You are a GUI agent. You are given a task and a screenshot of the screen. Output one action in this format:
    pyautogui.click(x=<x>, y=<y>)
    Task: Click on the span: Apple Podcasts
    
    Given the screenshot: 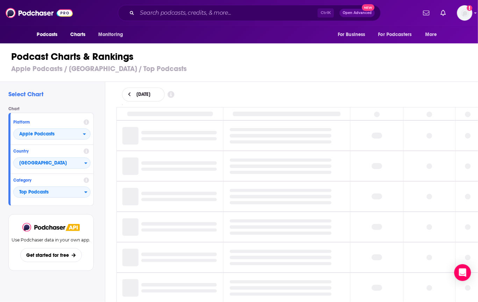 What is the action you would take?
    pyautogui.click(x=37, y=134)
    